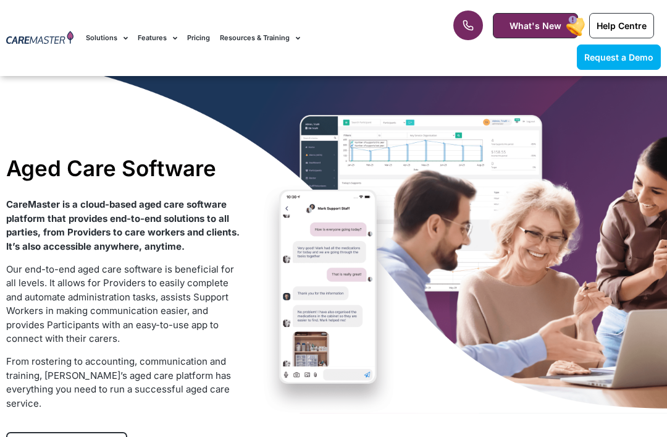 The image size is (667, 437). What do you see at coordinates (107, 38) in the screenshot?
I see `a: Solutions` at bounding box center [107, 38].